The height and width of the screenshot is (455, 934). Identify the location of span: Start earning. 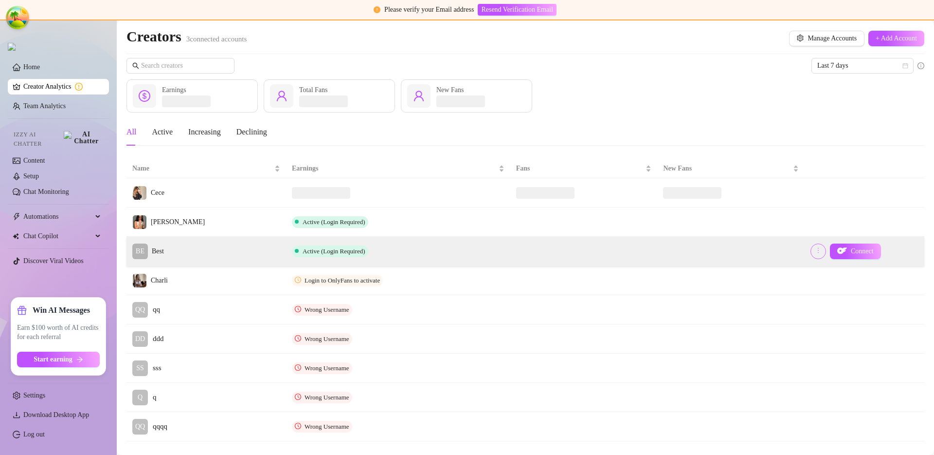
(53, 359).